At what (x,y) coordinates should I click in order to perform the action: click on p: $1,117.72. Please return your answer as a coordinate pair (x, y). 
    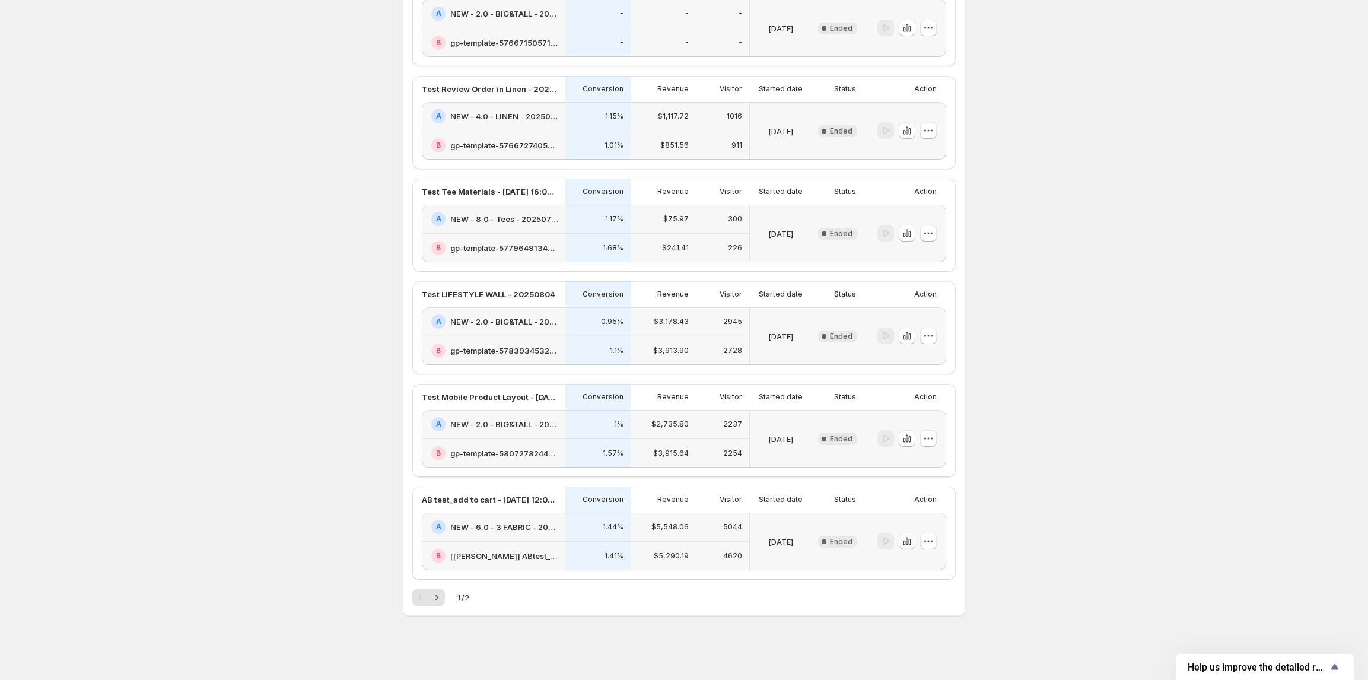
    Looking at the image, I should click on (673, 116).